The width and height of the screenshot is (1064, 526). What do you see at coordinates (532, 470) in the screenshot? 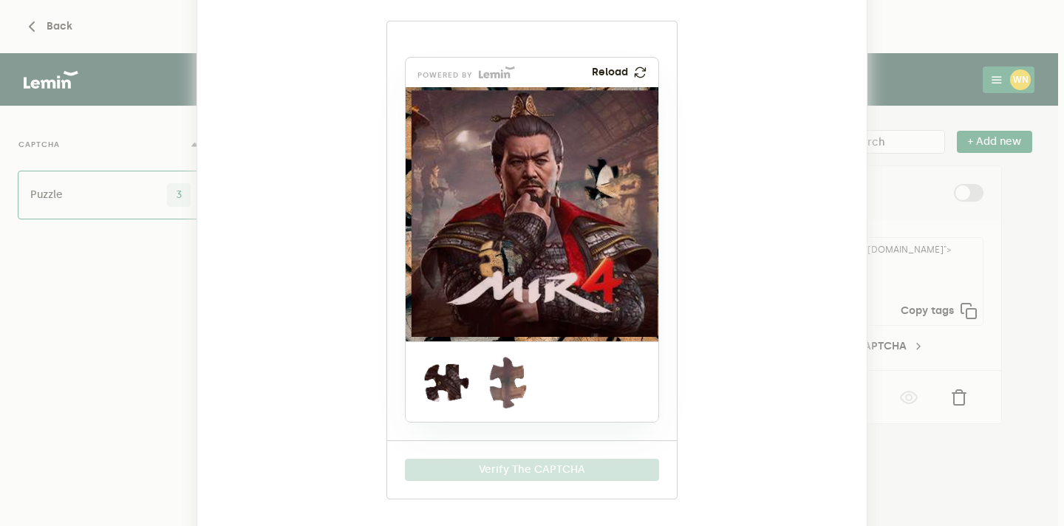
I see `button: Verify The CAPTCHA` at bounding box center [532, 470].